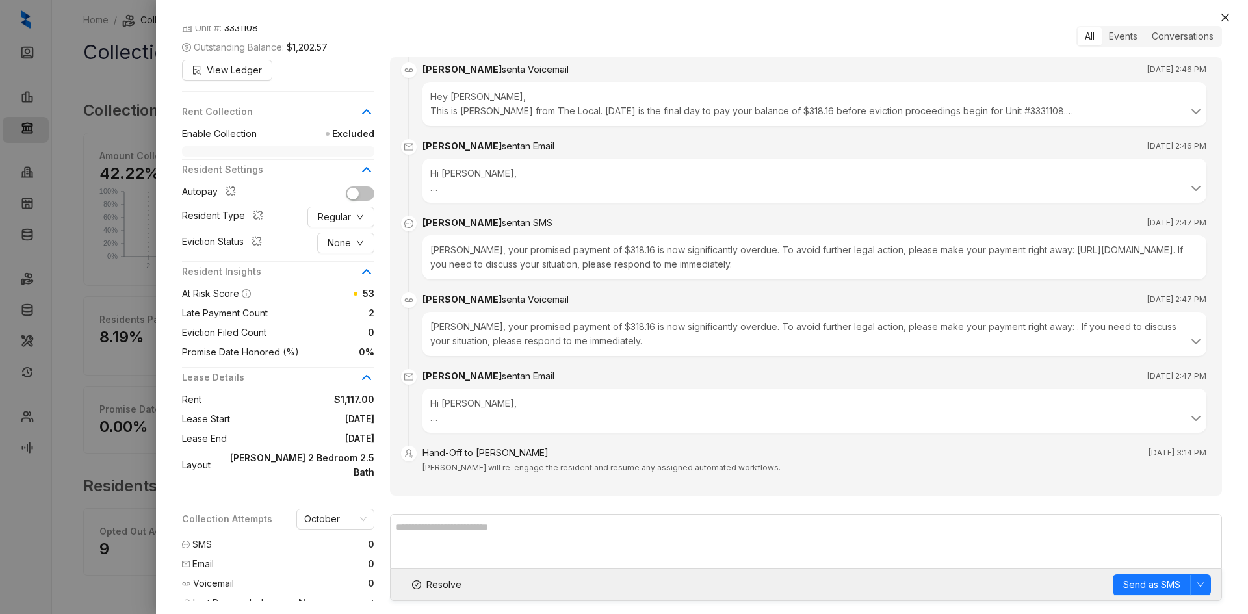  What do you see at coordinates (527, 222) in the screenshot?
I see `span: sent an SMS` at bounding box center [527, 222].